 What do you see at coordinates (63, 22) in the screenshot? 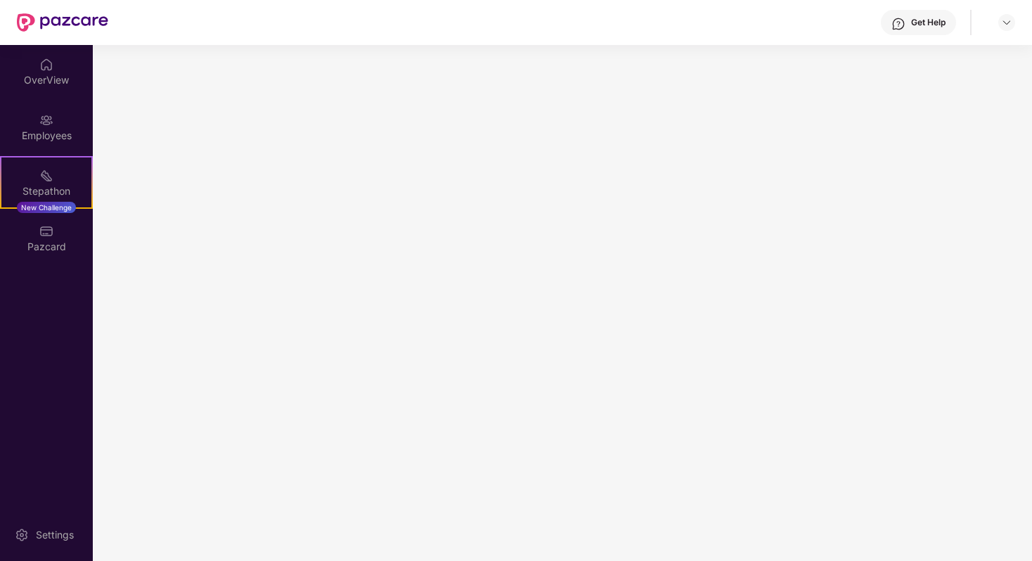
I see `img: New Pazcare Logo` at bounding box center [63, 22].